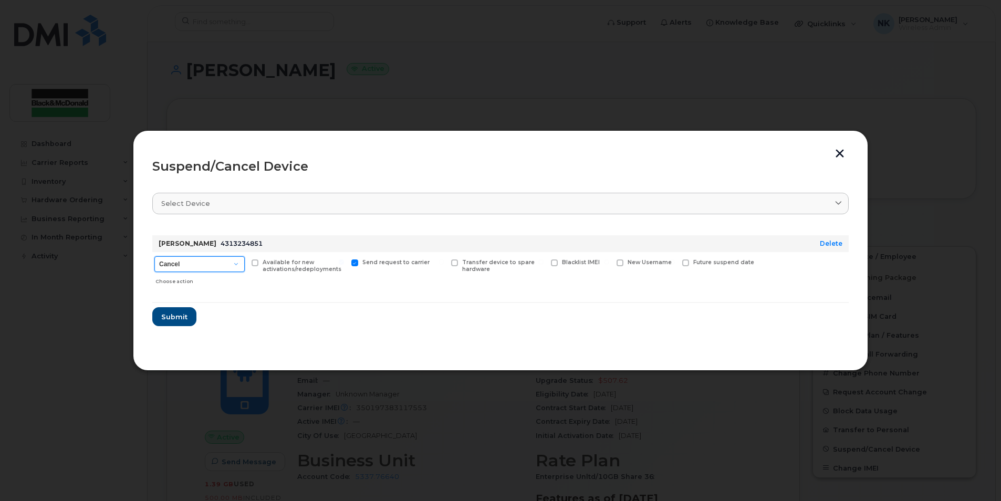 Image resolution: width=1001 pixels, height=501 pixels. Describe the element at coordinates (650, 262) in the screenshot. I see `span: New Username` at that location.